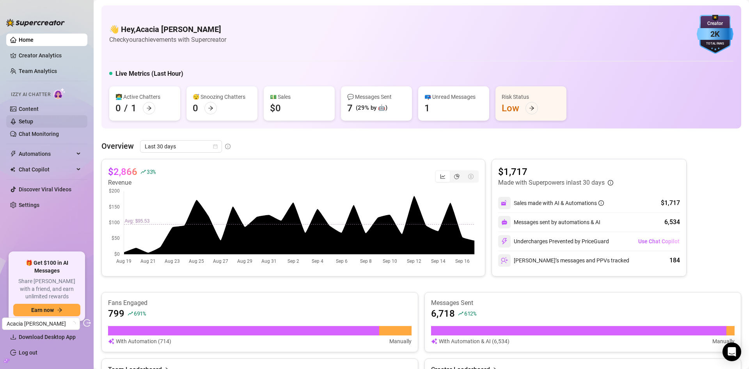 The height and width of the screenshot is (369, 749). I want to click on a: Setup, so click(26, 121).